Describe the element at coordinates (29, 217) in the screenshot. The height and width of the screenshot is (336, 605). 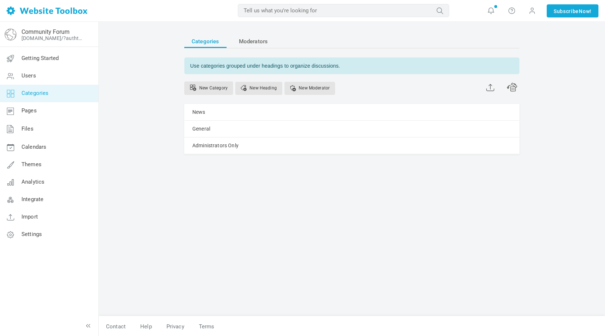
I see `span: Import` at that location.